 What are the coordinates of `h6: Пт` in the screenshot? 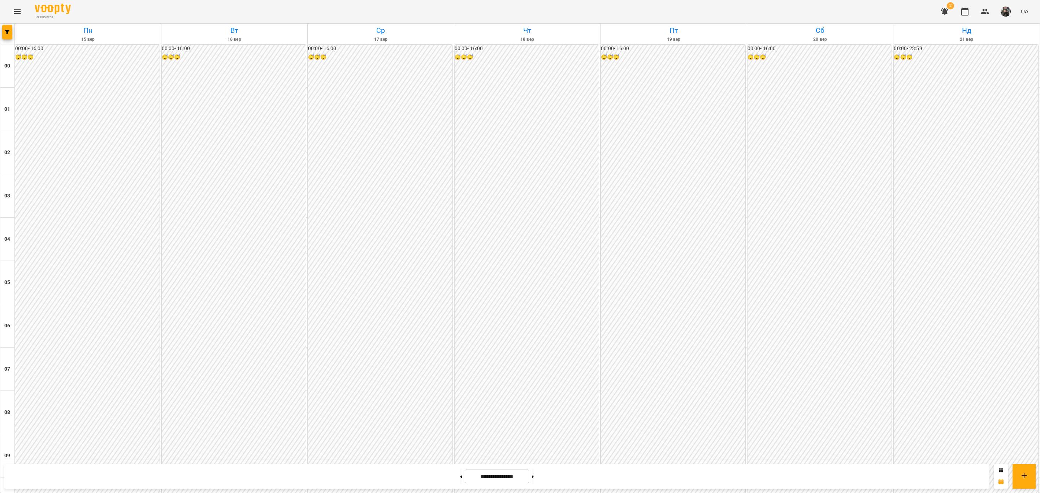 It's located at (673, 30).